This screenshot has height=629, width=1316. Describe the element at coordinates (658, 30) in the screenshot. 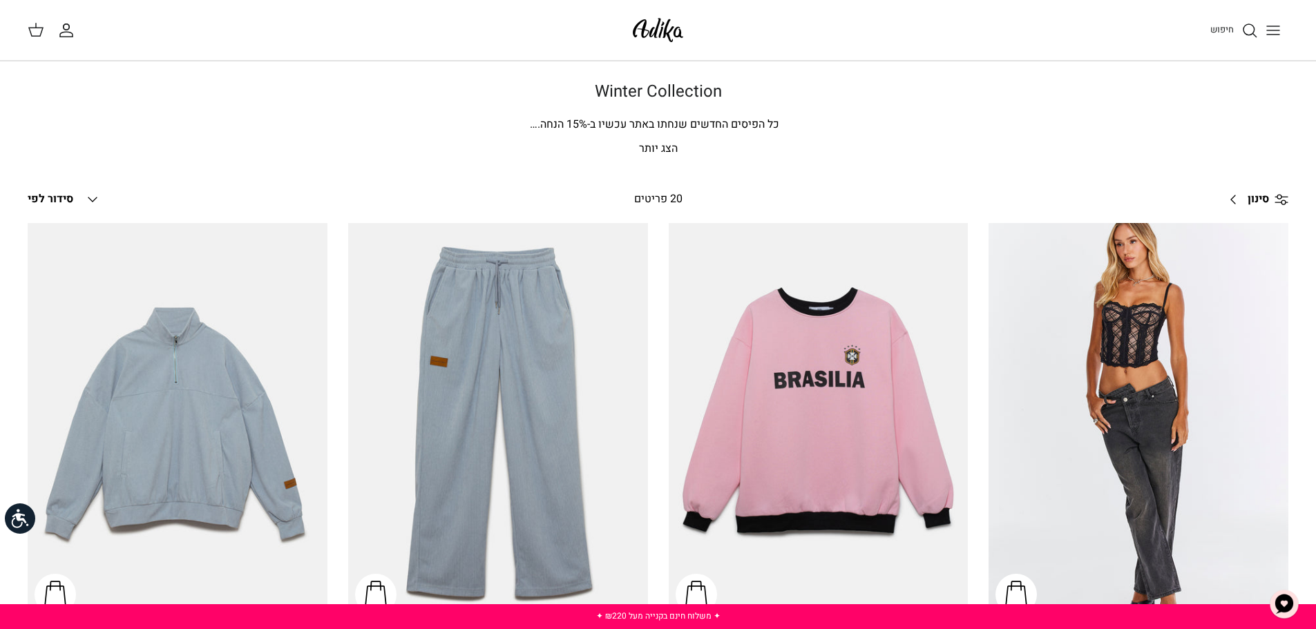

I see `img: Adika IL` at that location.